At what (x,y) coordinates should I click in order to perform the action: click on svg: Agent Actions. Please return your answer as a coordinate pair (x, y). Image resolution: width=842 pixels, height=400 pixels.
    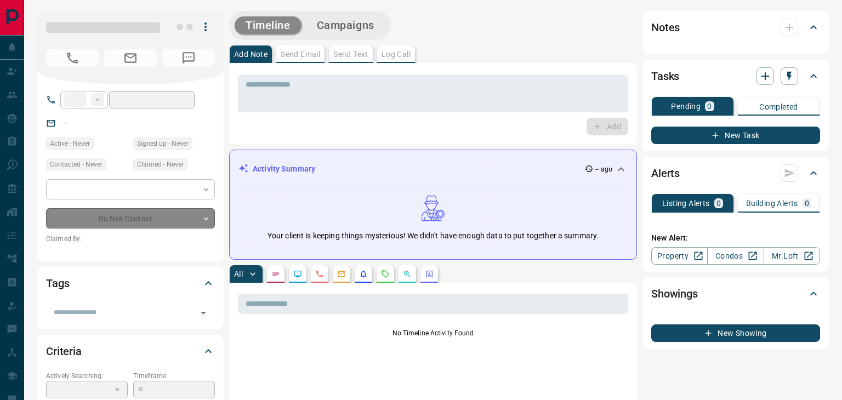
    Looking at the image, I should click on (429, 274).